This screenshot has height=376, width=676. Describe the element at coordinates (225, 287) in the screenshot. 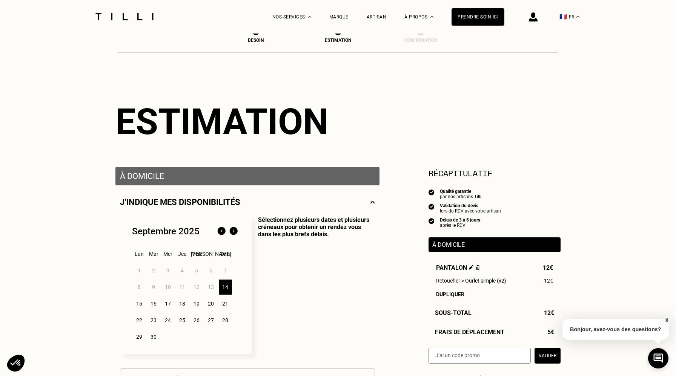

I see `div: 14` at that location.